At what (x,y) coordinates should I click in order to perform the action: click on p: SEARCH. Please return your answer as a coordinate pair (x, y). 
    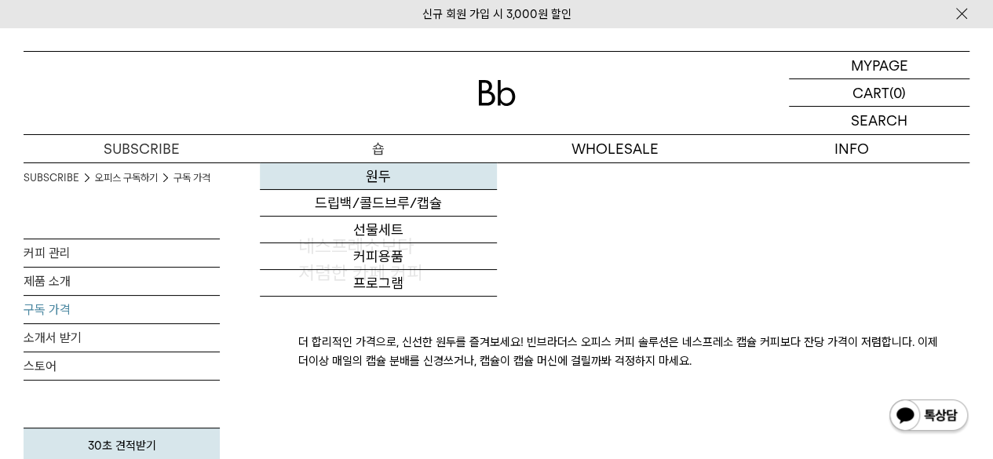
    Looking at the image, I should click on (880, 120).